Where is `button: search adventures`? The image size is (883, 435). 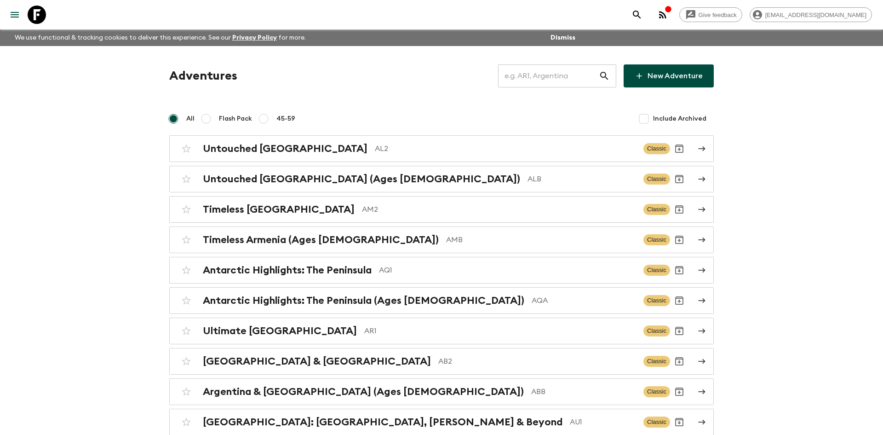 button: search adventures is located at coordinates (637, 15).